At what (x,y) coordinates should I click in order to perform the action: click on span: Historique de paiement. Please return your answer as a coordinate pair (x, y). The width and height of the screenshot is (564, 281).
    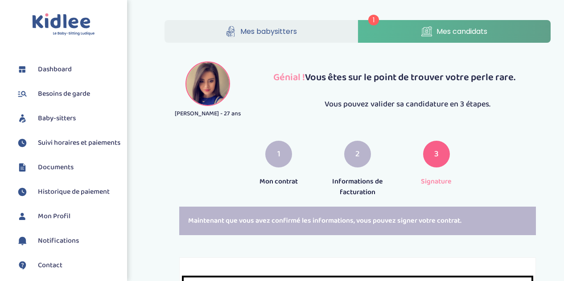
    Looking at the image, I should click on (74, 192).